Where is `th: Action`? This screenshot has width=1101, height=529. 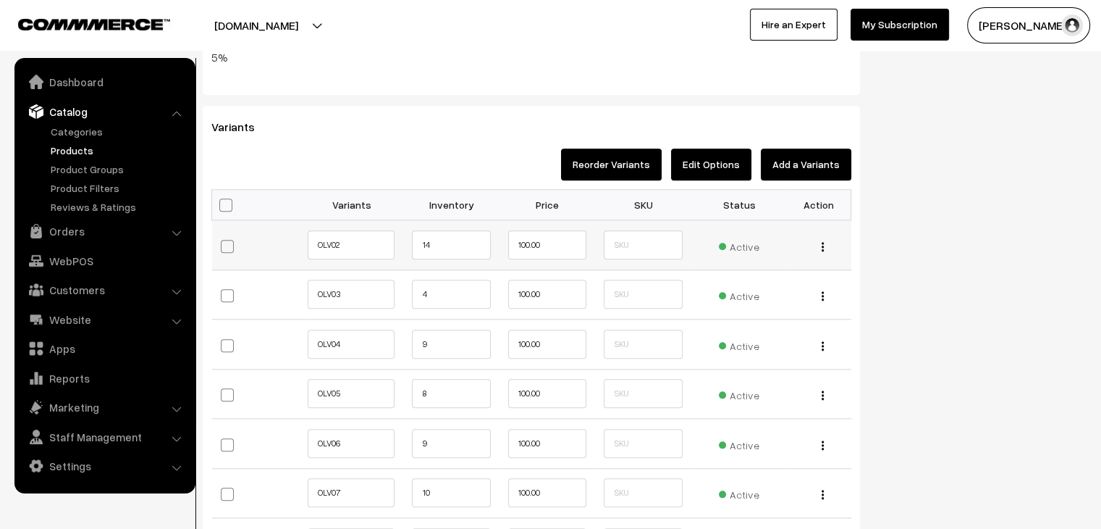 th: Action is located at coordinates (819, 205).